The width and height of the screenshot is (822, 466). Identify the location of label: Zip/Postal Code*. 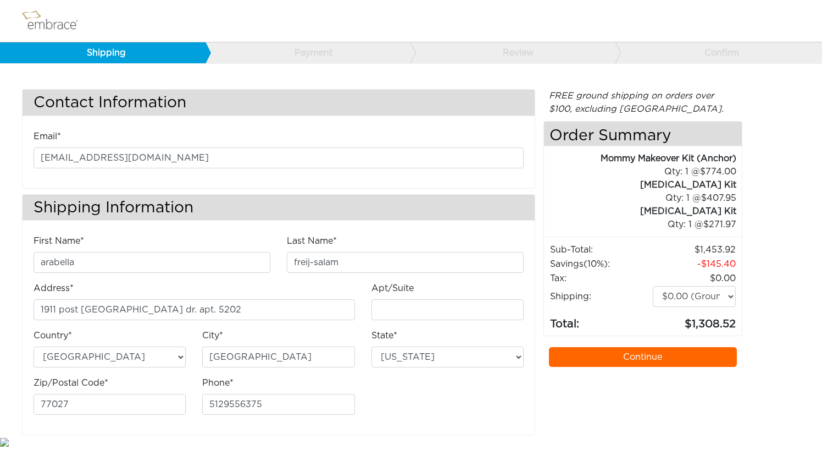
(71, 383).